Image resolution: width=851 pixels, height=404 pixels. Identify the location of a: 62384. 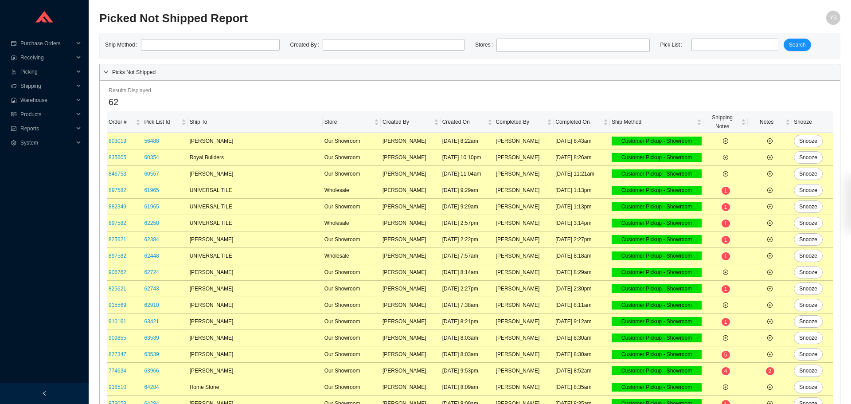
(151, 239).